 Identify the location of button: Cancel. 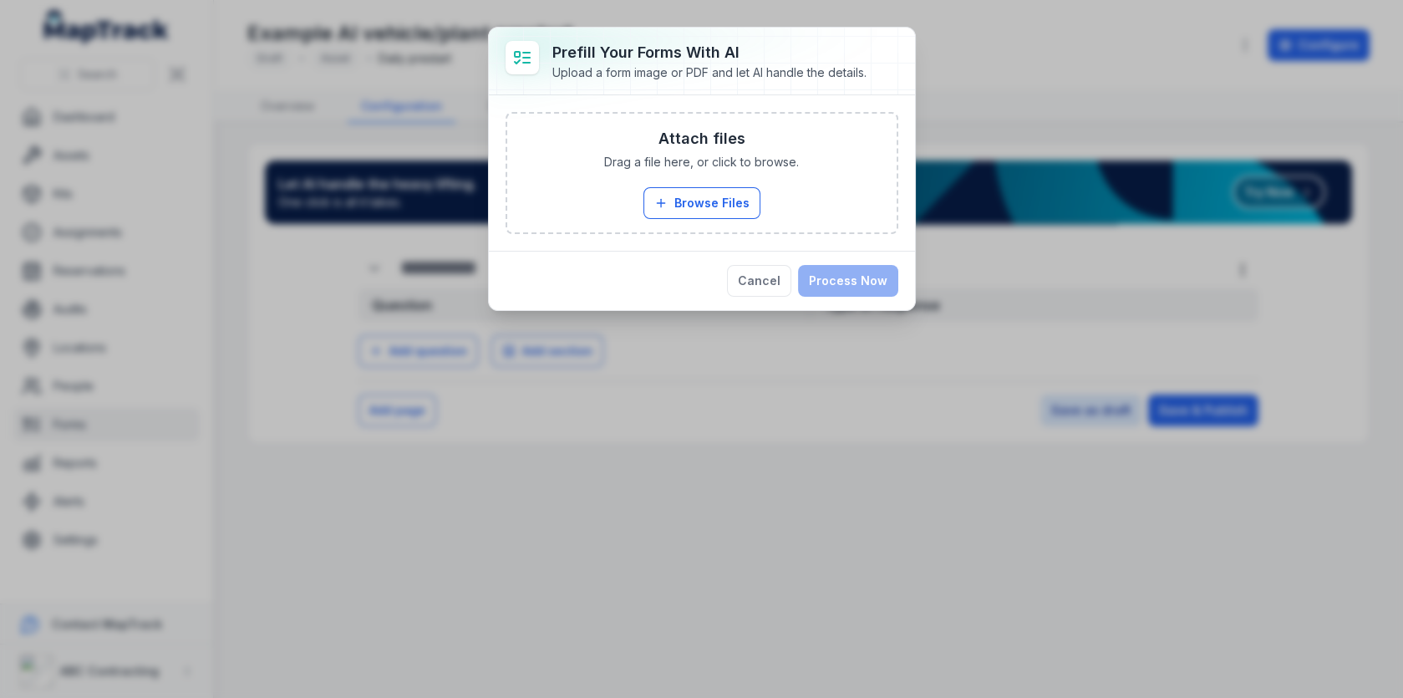
(759, 281).